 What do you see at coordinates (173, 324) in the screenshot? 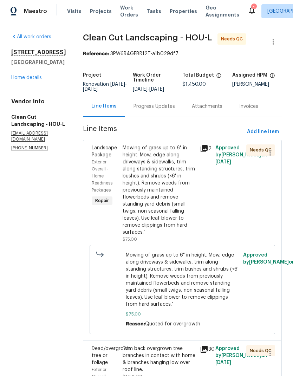
I see `span: Quoted for overgrowth` at bounding box center [173, 324].